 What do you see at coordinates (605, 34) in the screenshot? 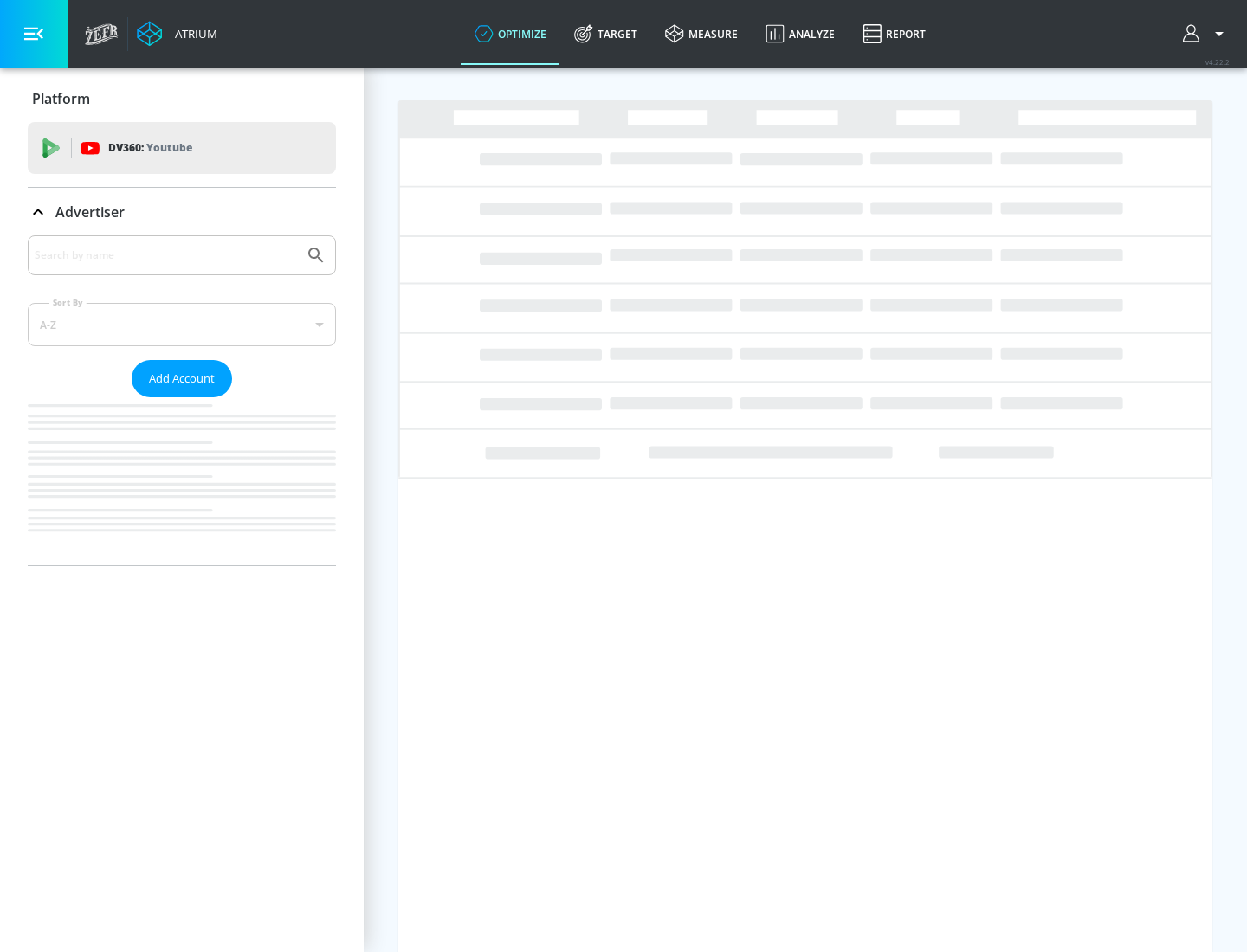
I see `a: Target` at bounding box center [605, 34].